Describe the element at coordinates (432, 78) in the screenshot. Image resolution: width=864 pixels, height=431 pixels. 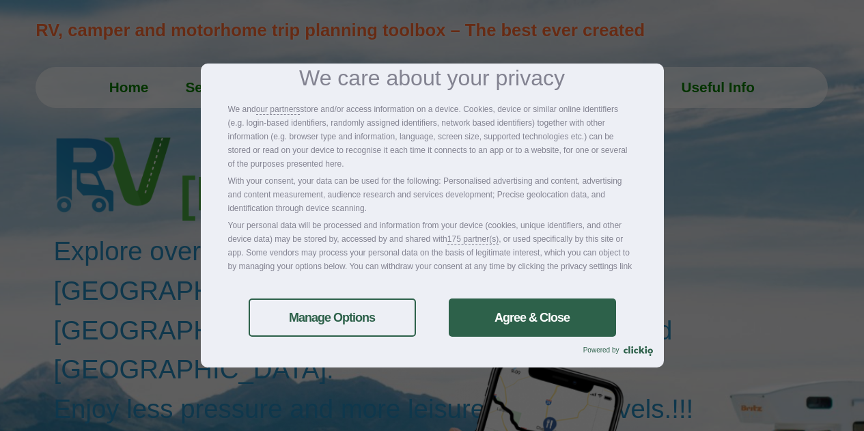
I see `h3: We care about your privacy` at that location.